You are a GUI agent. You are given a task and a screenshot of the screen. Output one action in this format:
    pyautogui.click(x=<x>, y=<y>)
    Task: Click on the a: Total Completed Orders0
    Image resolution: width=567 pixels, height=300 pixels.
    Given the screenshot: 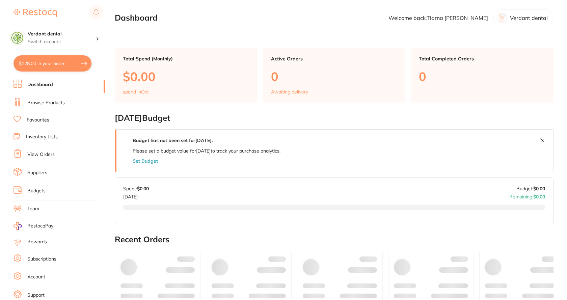 What is the action you would take?
    pyautogui.click(x=482, y=75)
    